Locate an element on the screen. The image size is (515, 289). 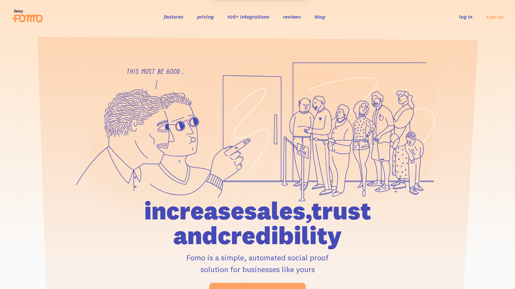
a: reviews is located at coordinates (292, 17).